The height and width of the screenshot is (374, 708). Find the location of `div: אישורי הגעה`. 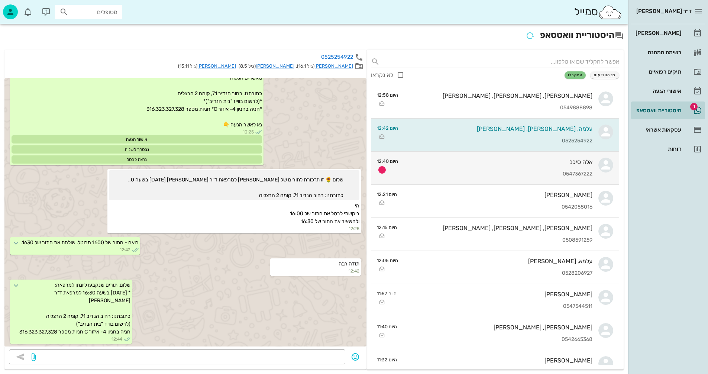

div: אישורי הגעה is located at coordinates (658, 91).